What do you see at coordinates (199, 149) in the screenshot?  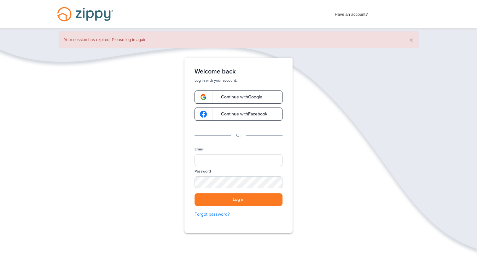 I see `label: Email` at bounding box center [199, 149].